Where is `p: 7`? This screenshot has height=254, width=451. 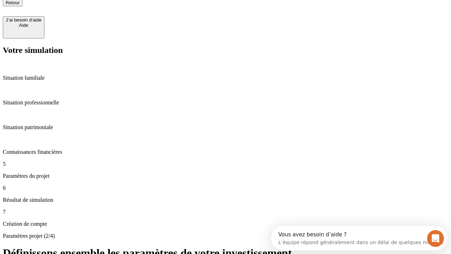
p: 7 is located at coordinates (226, 212).